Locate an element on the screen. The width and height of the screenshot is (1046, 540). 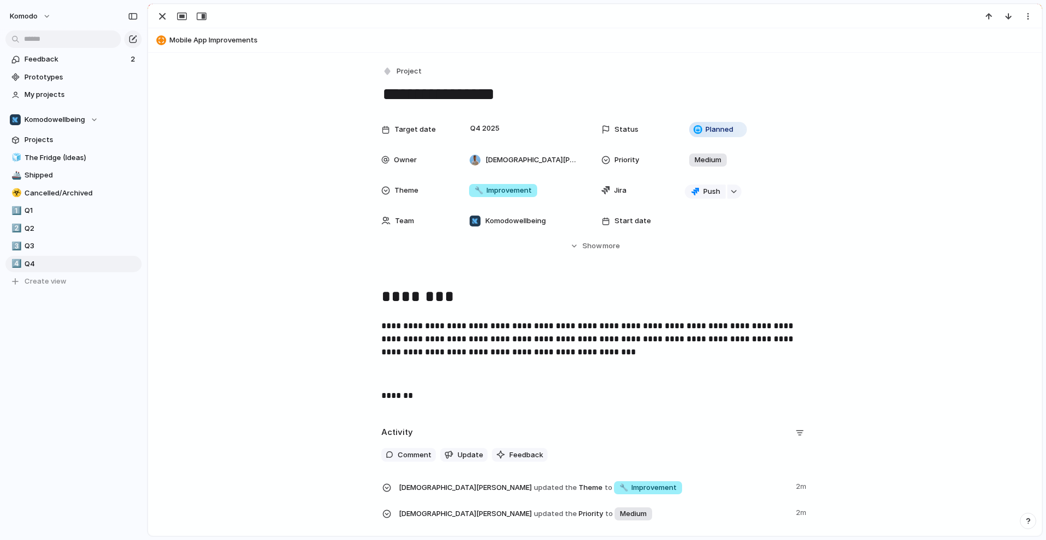
span: Cancelled/Archived is located at coordinates (81, 193).